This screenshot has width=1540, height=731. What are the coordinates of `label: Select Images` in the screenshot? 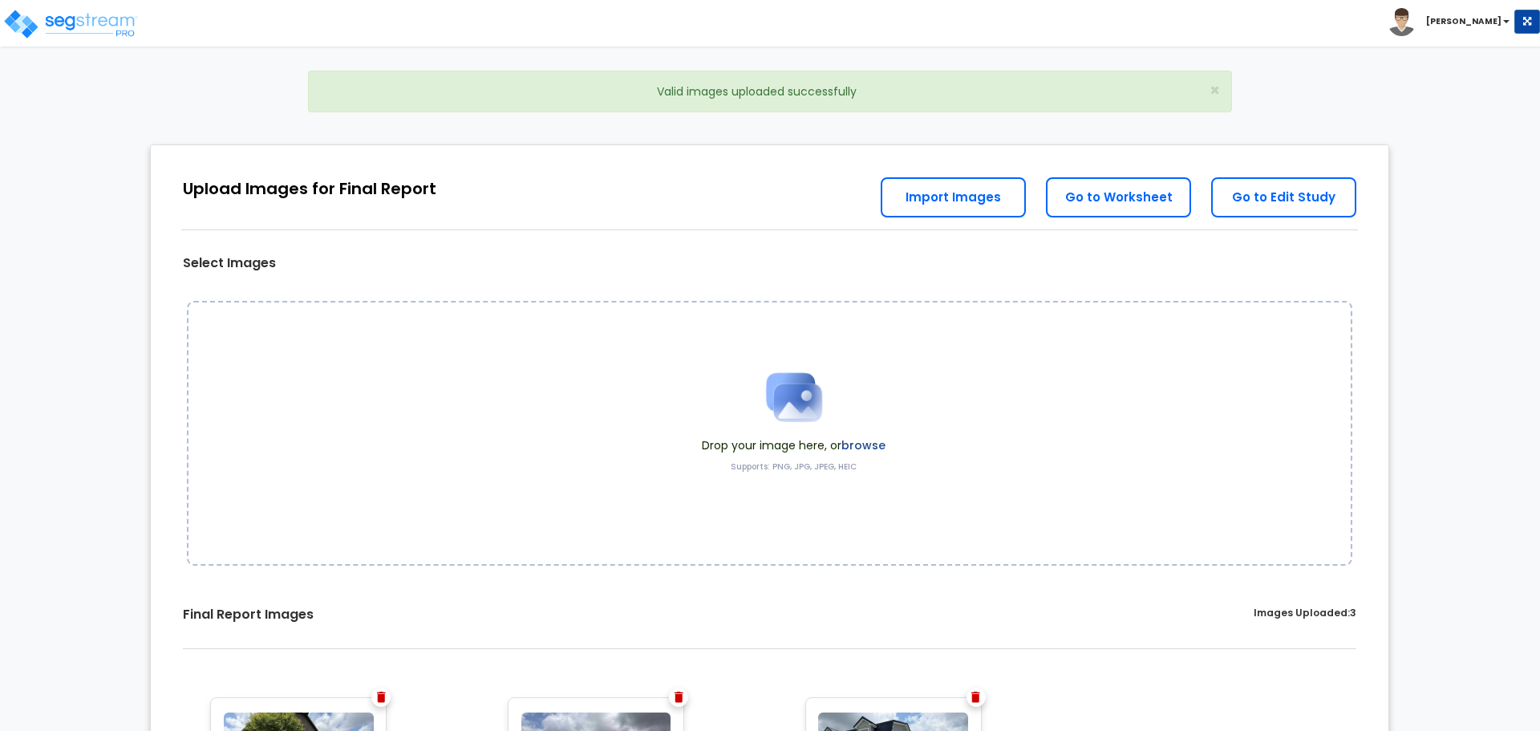 It's located at (229, 263).